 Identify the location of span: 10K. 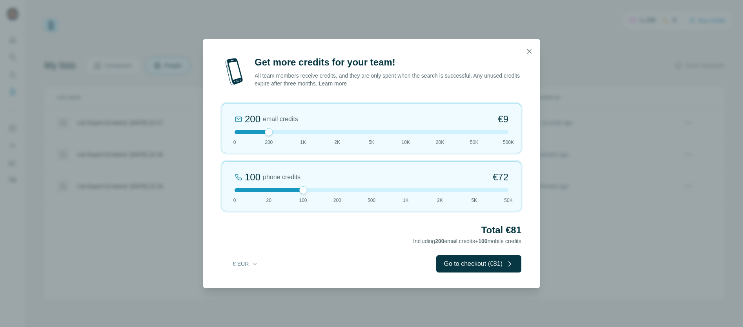
(406, 142).